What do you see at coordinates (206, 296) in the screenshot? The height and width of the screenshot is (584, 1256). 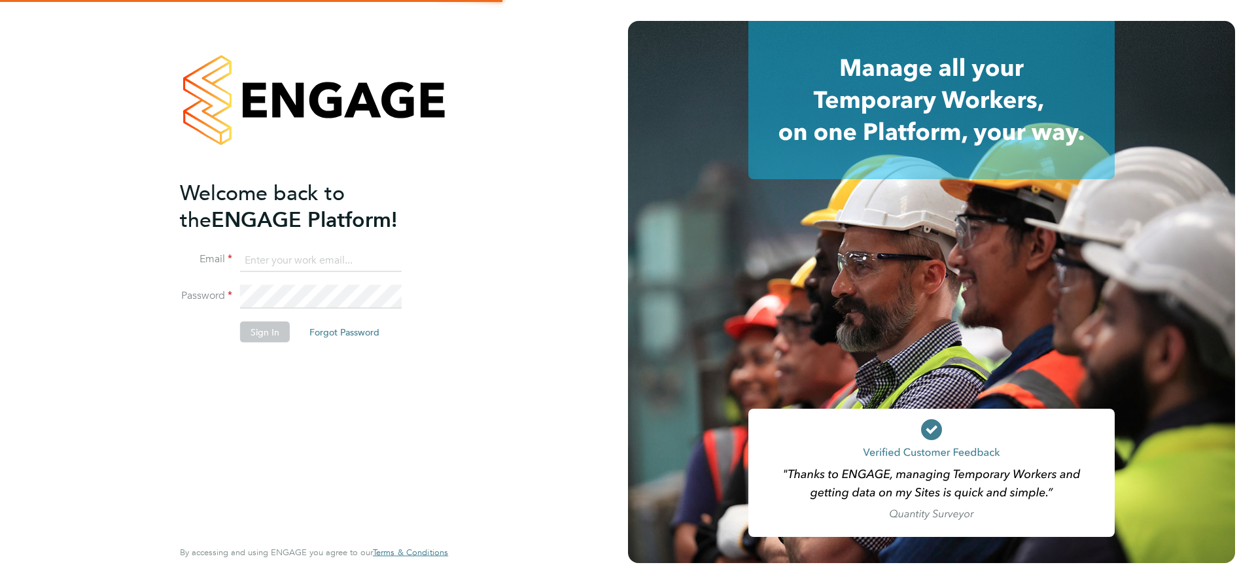 I see `label: Password` at bounding box center [206, 296].